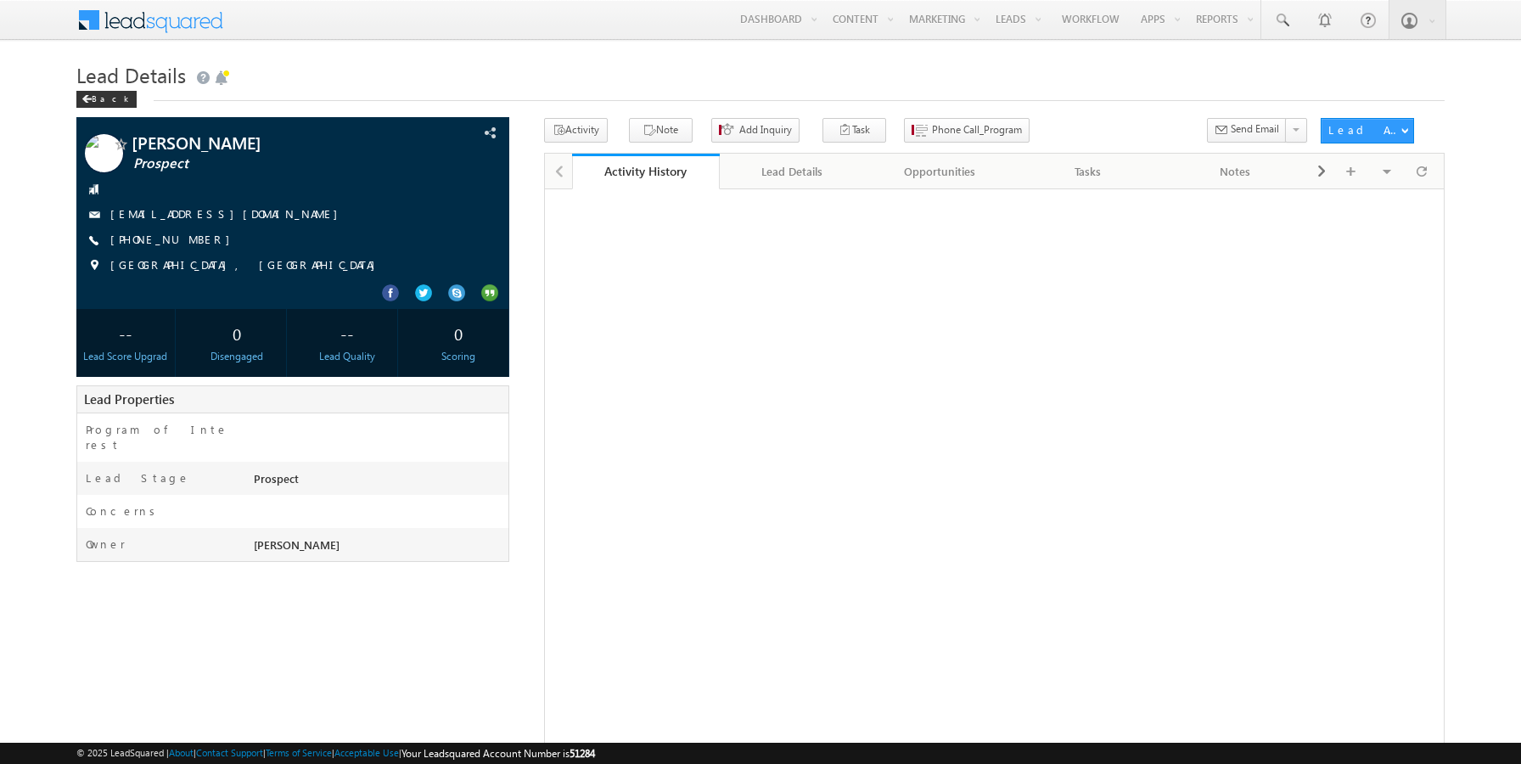 The image size is (1521, 764). I want to click on div: Lead Score Upgrad, so click(126, 357).